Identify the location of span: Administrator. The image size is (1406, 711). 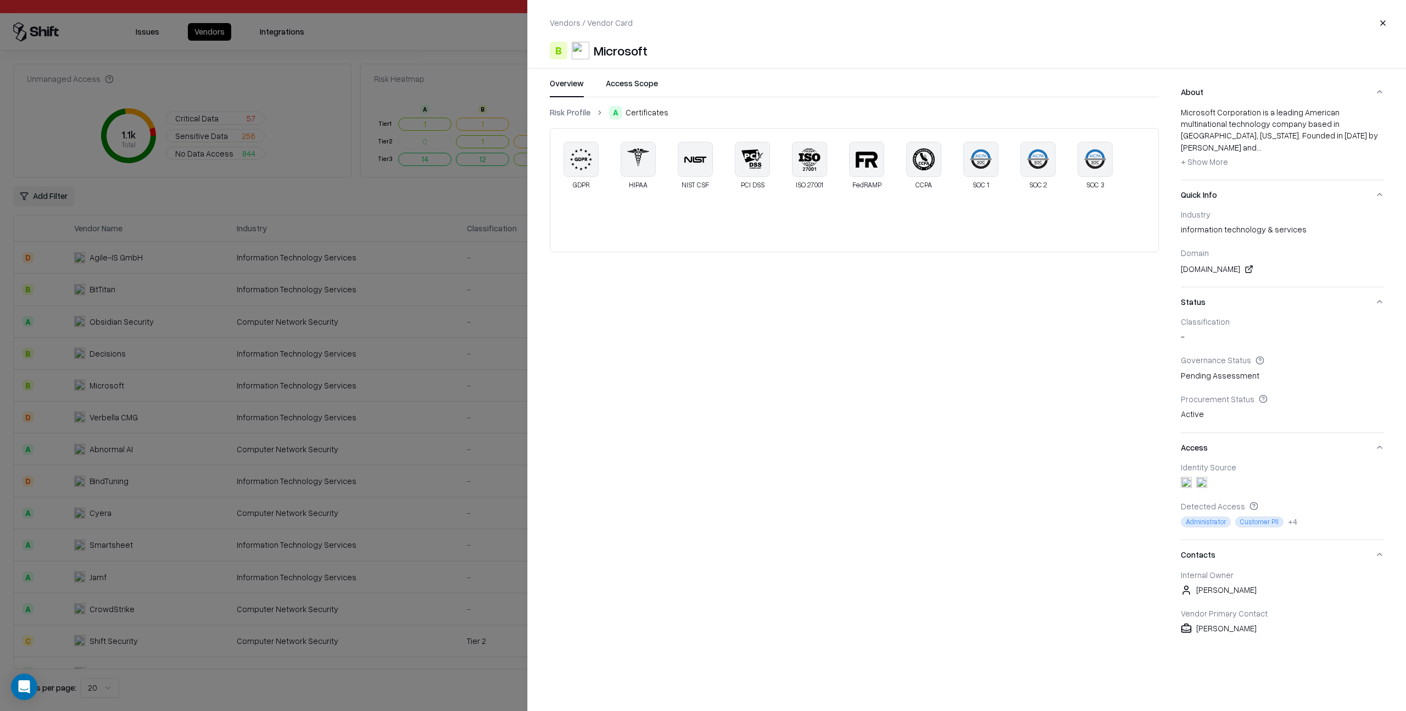
(1205, 522).